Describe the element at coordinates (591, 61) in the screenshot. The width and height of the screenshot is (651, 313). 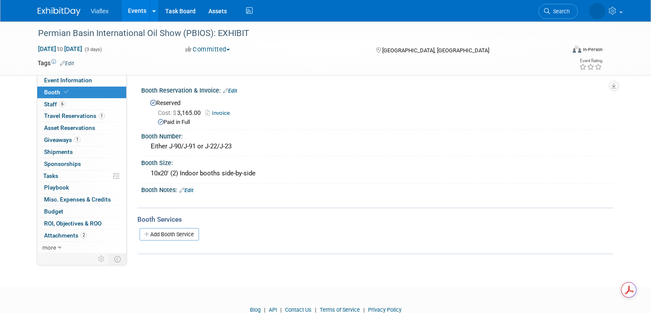
I see `div: Event Rating` at that location.